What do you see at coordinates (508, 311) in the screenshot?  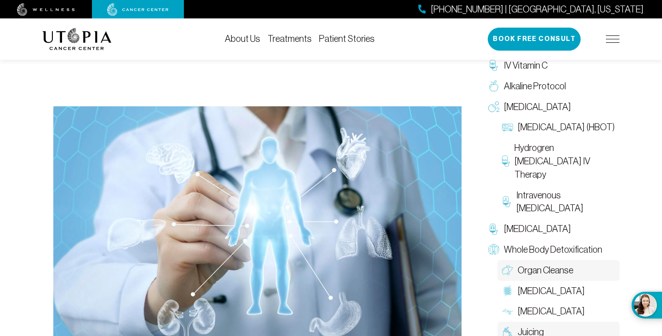 I see `img: Lymphatic Massage` at bounding box center [508, 311].